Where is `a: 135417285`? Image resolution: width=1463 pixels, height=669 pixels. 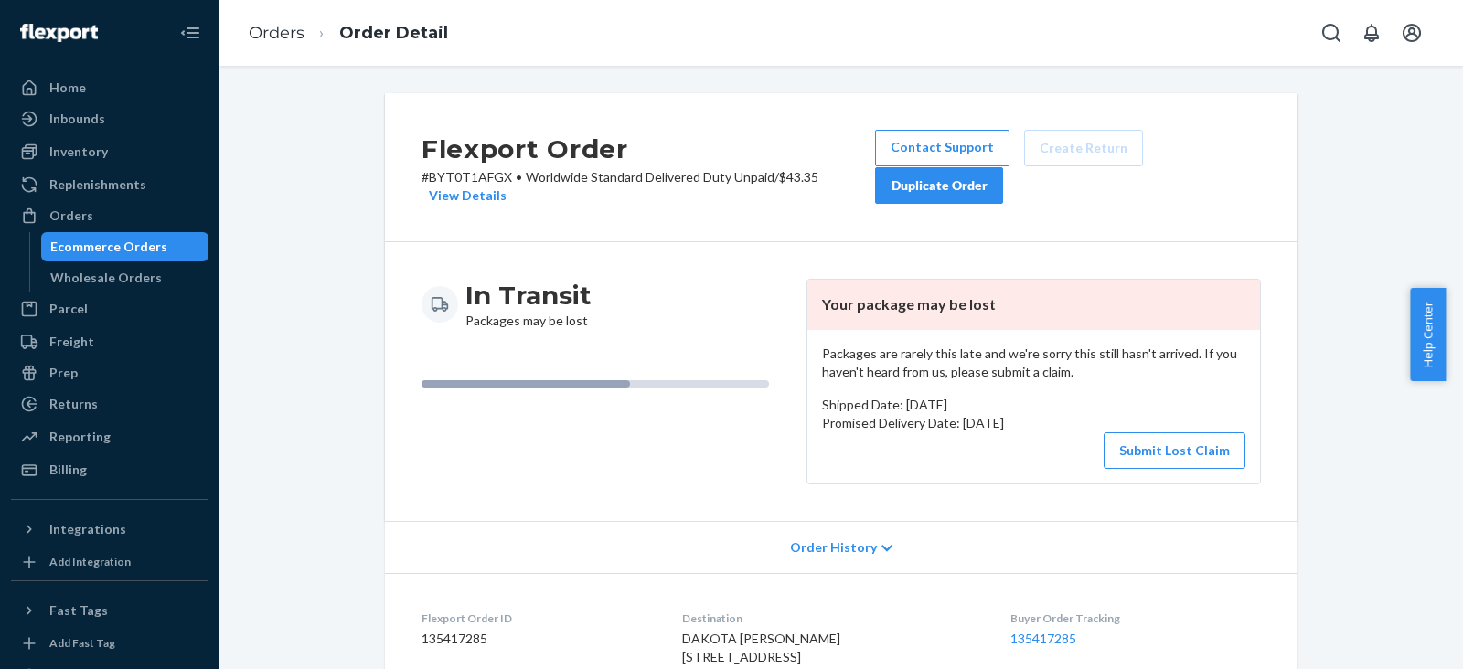 a: 135417285 is located at coordinates (1043, 638).